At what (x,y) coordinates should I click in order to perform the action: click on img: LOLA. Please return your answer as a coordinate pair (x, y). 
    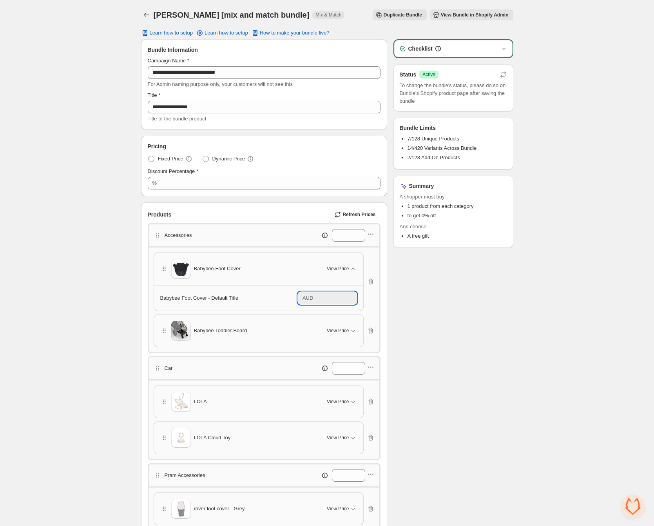
    Looking at the image, I should click on (181, 401).